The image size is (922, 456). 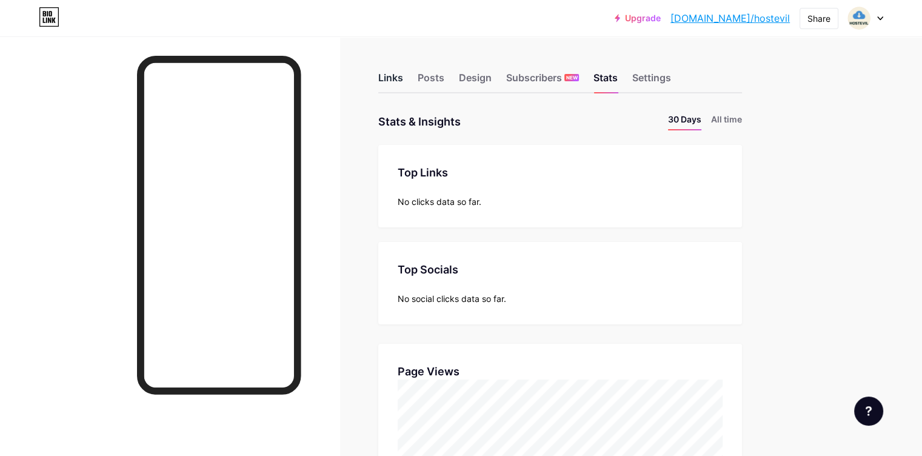 I want to click on div: Top Socials, so click(x=560, y=269).